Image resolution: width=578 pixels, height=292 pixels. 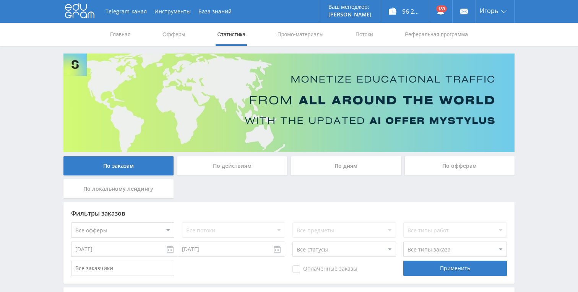 I want to click on span: Игорь, so click(x=489, y=11).